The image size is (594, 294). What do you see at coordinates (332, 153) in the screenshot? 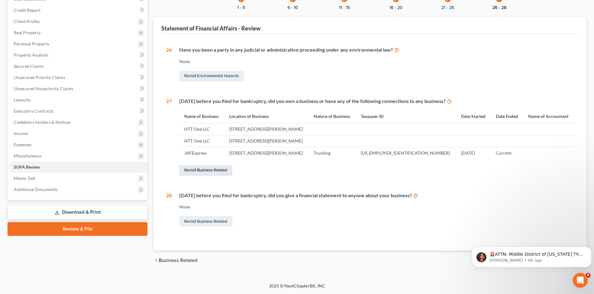
I see `td: Trucking` at bounding box center [332, 153].